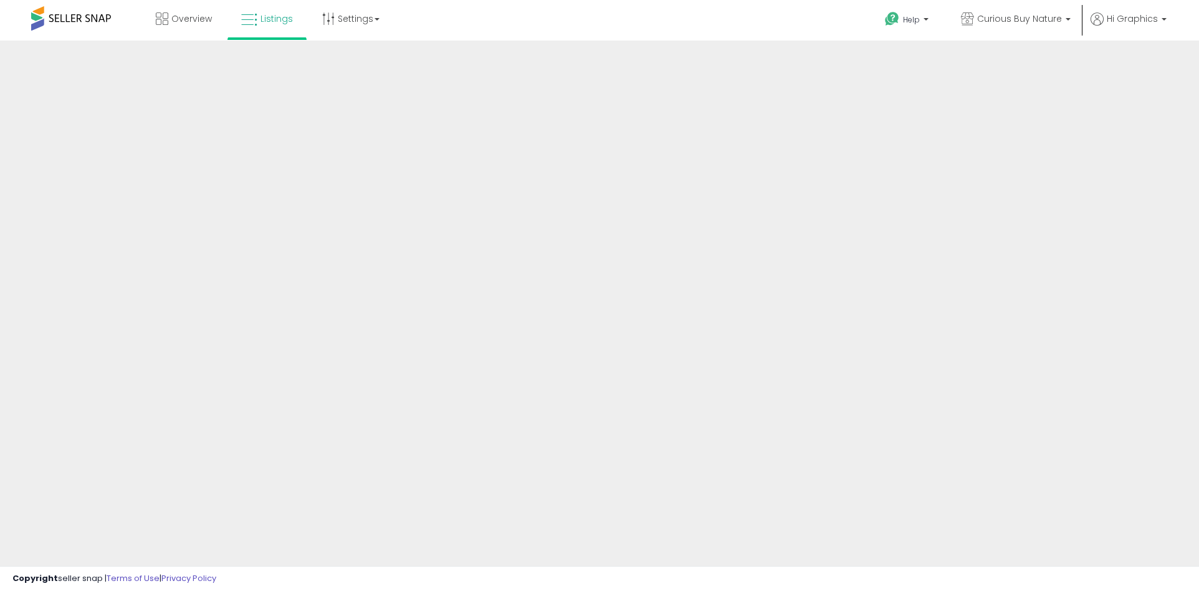 This screenshot has width=1199, height=591. Describe the element at coordinates (1132, 19) in the screenshot. I see `span: Hi Graphics` at that location.